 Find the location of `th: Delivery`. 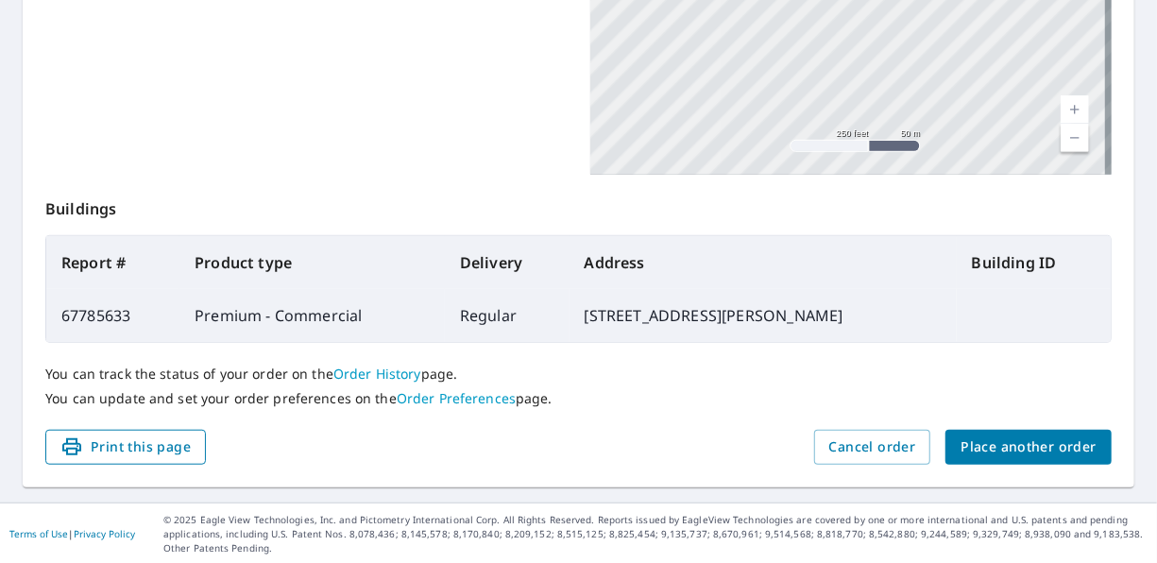

th: Delivery is located at coordinates (507, 262).